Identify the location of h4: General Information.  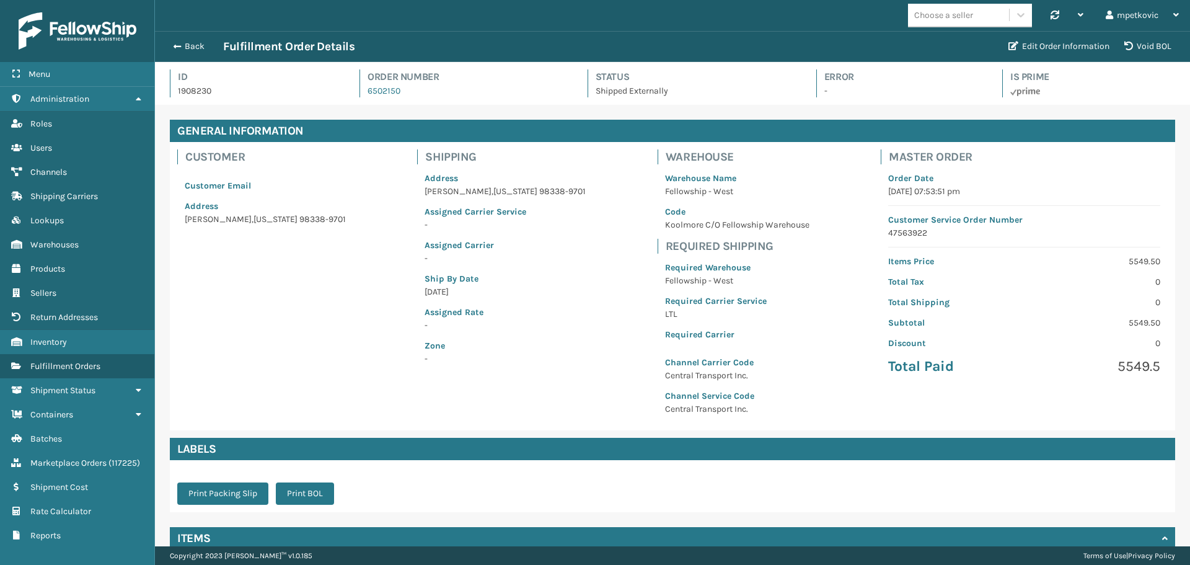
(672, 131).